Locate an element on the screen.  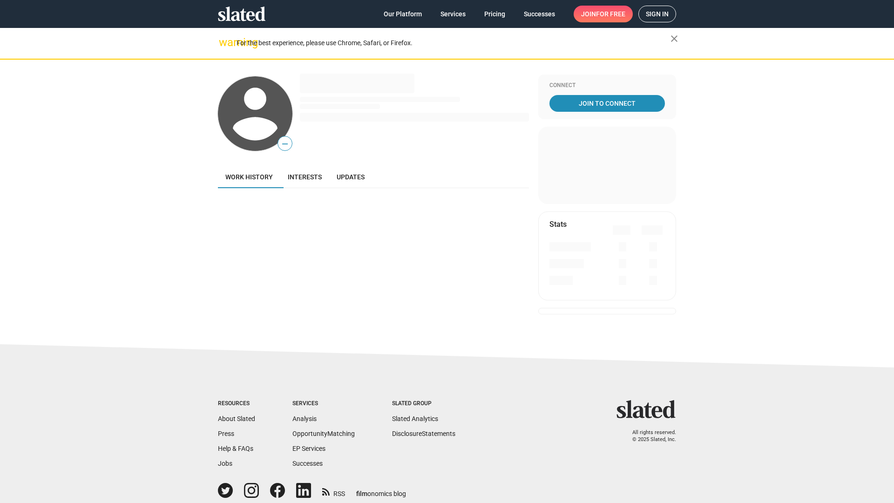
a: Work history is located at coordinates (249, 177).